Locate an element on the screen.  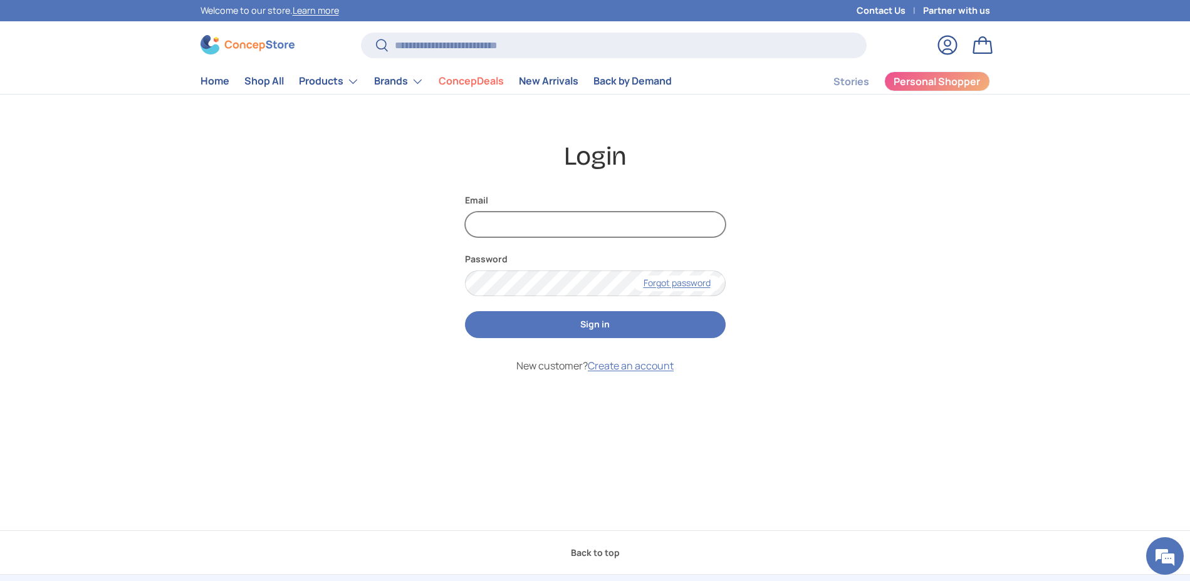
a: Forgot password is located at coordinates (677, 283).